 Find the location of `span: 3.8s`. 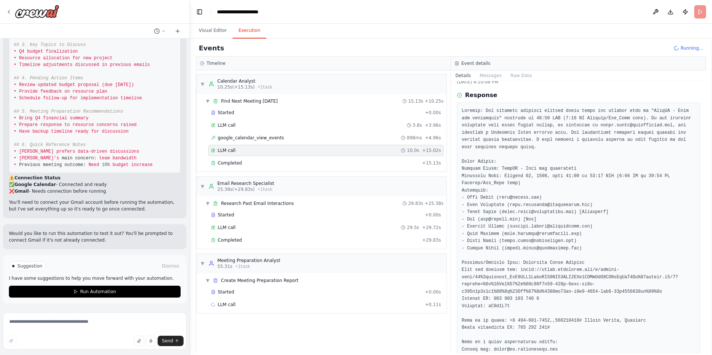

span: 3.8s is located at coordinates (417, 125).